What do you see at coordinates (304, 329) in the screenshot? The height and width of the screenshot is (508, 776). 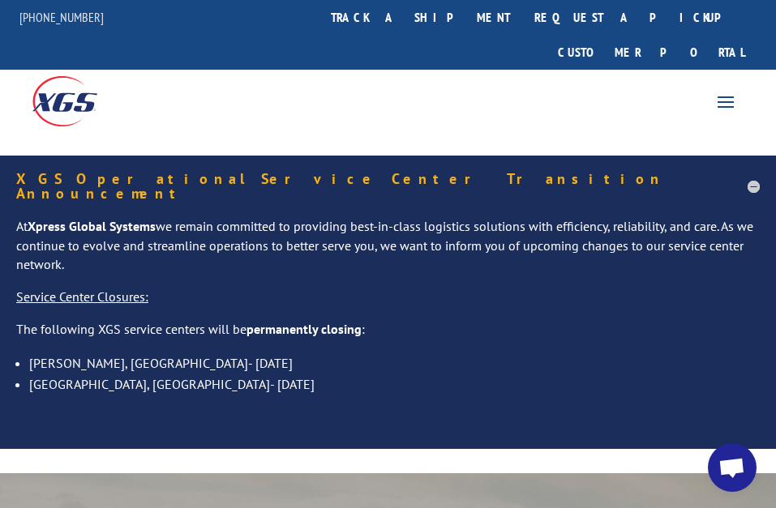 I see `strong: permanently closing` at bounding box center [304, 329].